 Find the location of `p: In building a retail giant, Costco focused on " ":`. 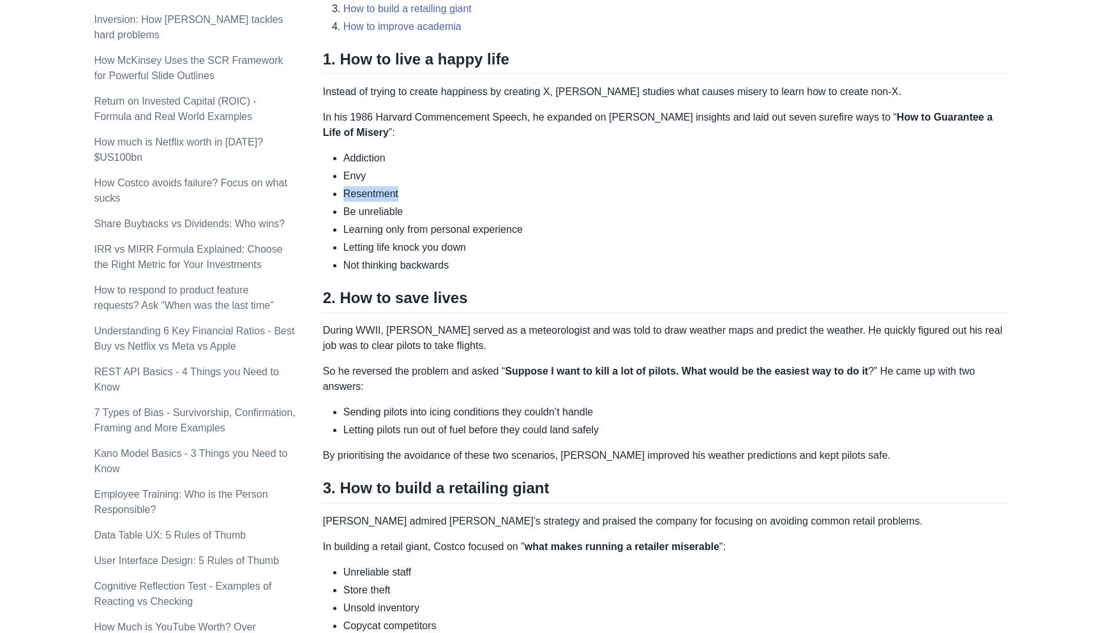

p: In building a retail giant, Costco focused on " ": is located at coordinates (665, 547).